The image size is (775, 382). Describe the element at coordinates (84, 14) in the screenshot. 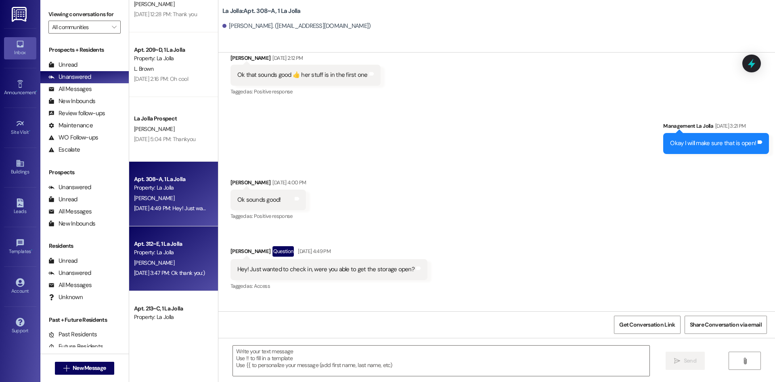

I see `label: Viewing conversations for` at that location.